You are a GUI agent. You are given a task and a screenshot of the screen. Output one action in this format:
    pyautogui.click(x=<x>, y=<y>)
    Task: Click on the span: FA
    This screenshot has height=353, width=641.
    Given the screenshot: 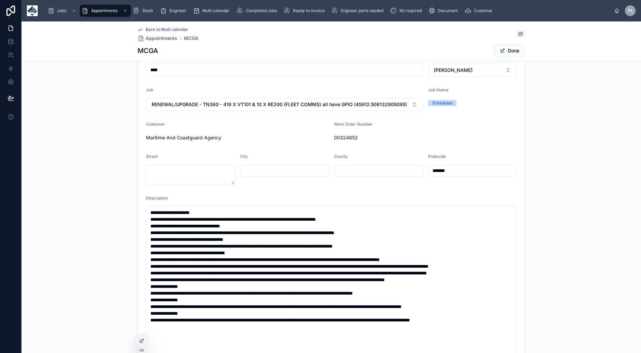 What is the action you would take?
    pyautogui.click(x=630, y=11)
    